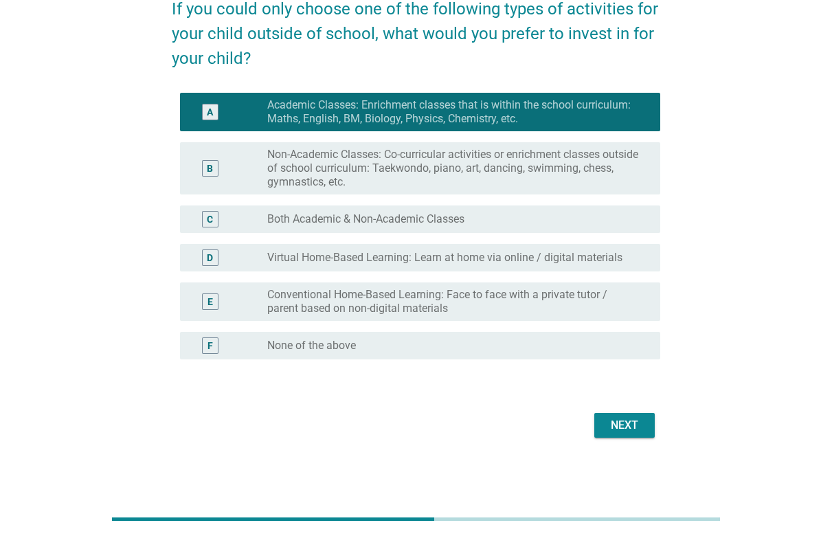  Describe the element at coordinates (453, 168) in the screenshot. I see `label: Non-Academic Classes: Co-curricular activities or enrichment classes outside of school curriculum...` at that location.